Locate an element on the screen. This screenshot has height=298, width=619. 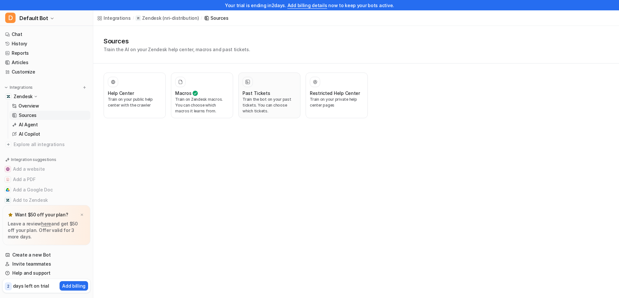
a: Overview is located at coordinates (50, 106).